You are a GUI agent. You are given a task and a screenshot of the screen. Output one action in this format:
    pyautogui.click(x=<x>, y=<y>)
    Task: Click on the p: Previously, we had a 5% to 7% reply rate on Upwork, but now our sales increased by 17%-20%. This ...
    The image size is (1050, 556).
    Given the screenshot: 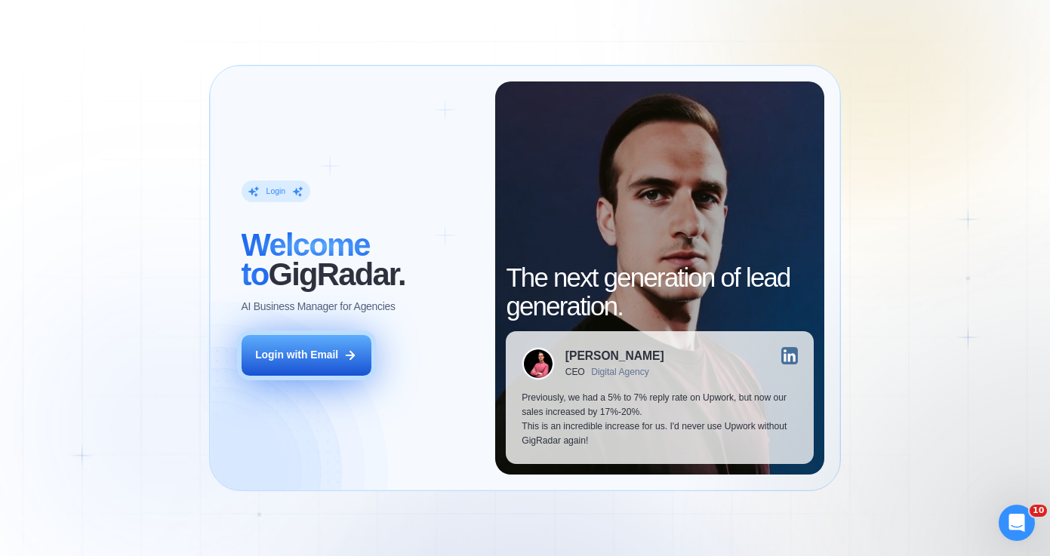 What is the action you would take?
    pyautogui.click(x=660, y=420)
    